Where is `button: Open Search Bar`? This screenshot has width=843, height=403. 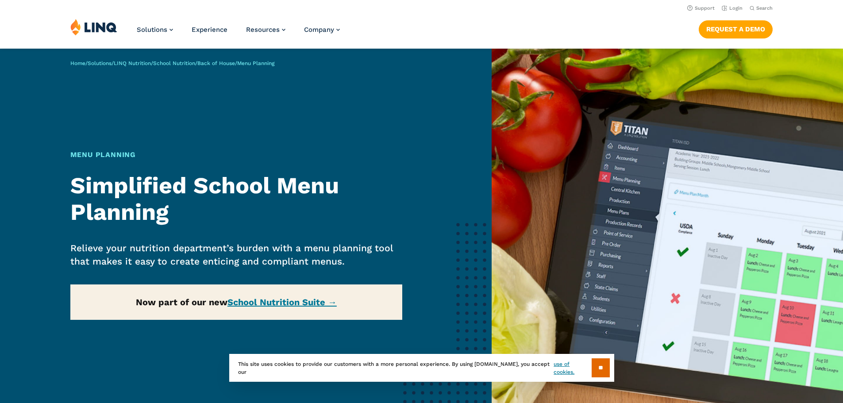 button: Open Search Bar is located at coordinates (761, 8).